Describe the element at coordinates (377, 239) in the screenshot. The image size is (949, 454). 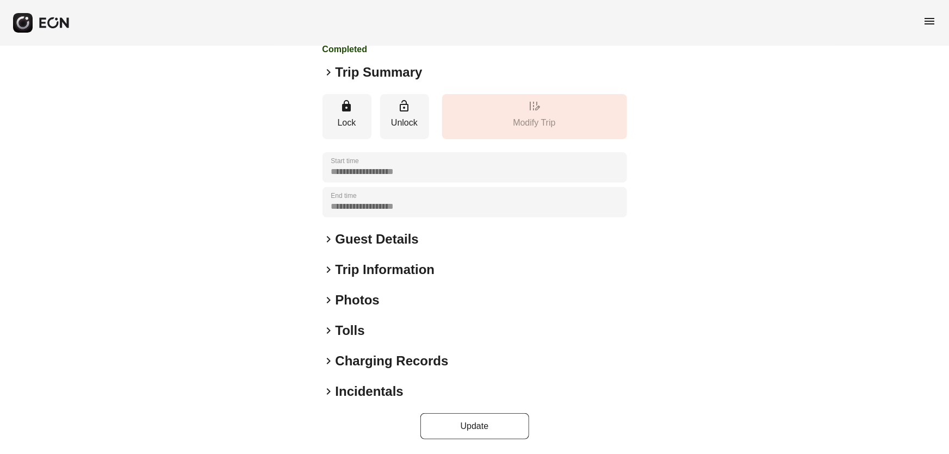
I see `h2: Guest Details` at that location.